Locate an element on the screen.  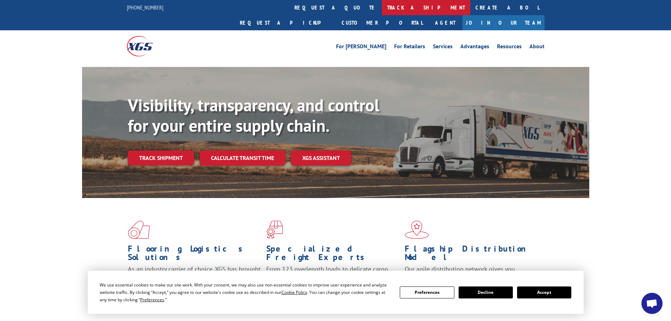
img: xgs-icon-total-supply-chain-intelligence-red is located at coordinates (139, 230).